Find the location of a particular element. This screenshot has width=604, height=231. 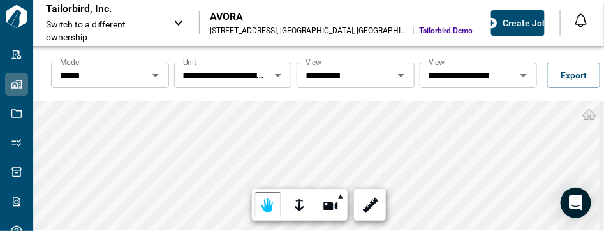

p: Tailorbird, Inc. is located at coordinates (103, 9).